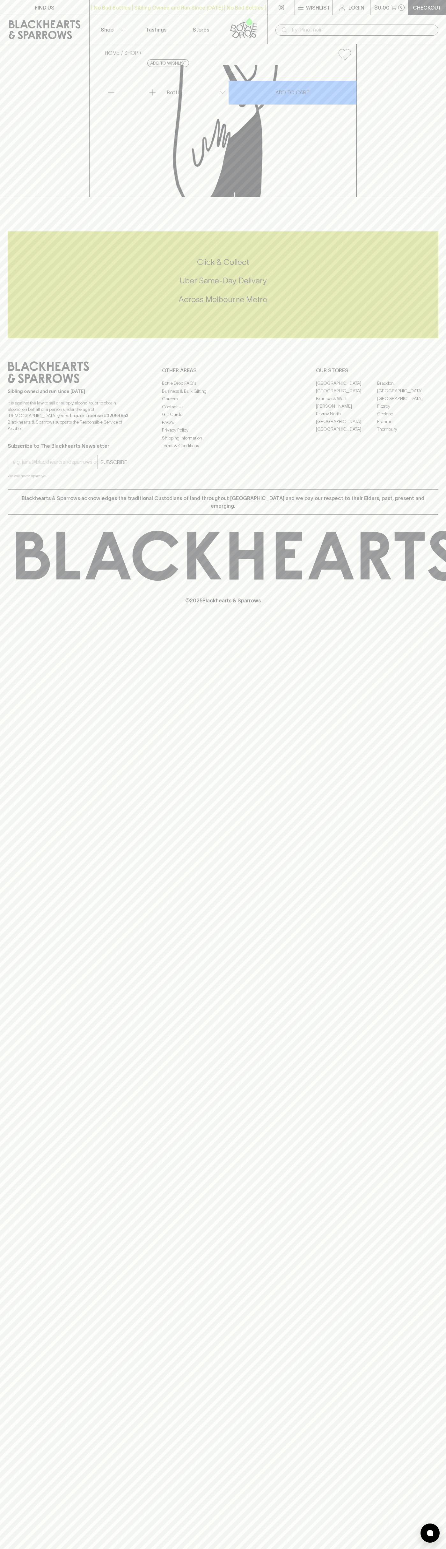  I want to click on p: FIND US, so click(45, 8).